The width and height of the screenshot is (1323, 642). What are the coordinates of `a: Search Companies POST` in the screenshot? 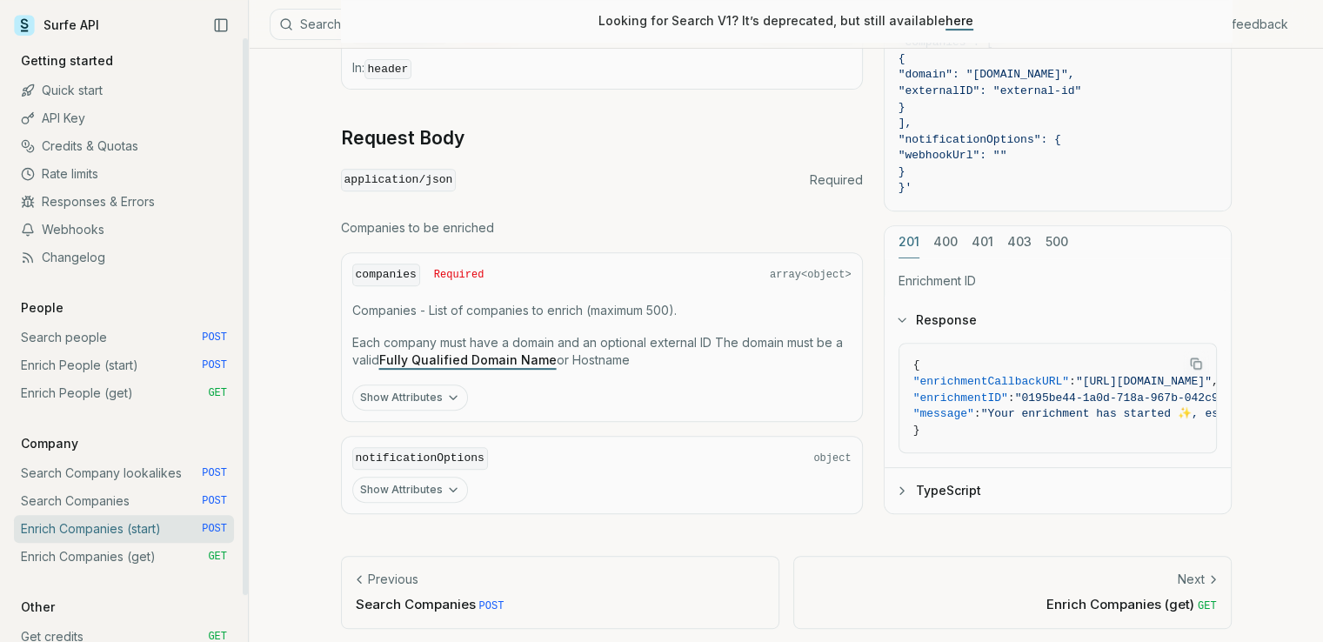 It's located at (124, 501).